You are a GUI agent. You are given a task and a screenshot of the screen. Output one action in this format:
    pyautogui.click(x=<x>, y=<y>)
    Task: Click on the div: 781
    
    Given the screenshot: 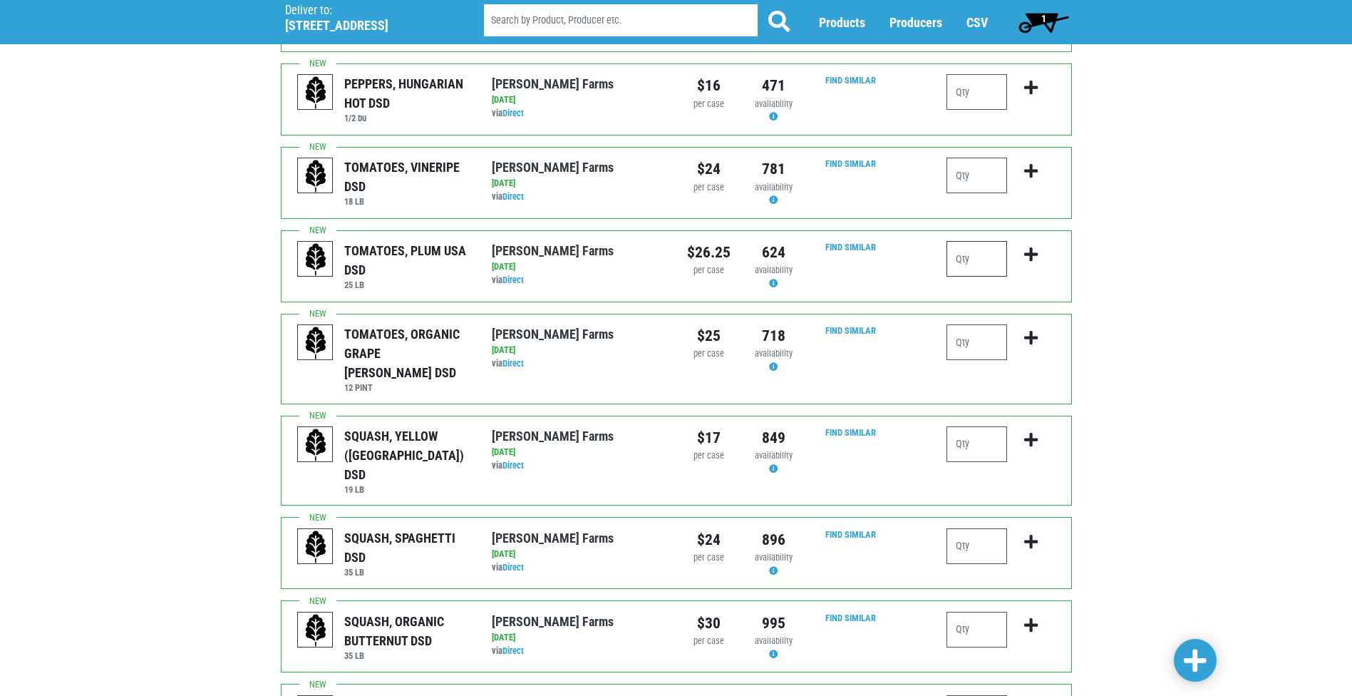 What is the action you would take?
    pyautogui.click(x=773, y=169)
    